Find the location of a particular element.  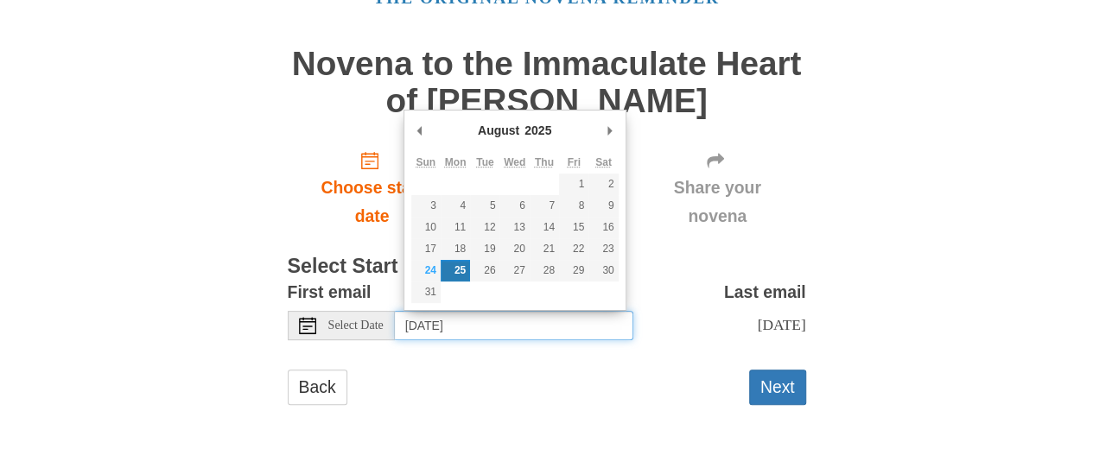

button: 12 is located at coordinates (485, 227).